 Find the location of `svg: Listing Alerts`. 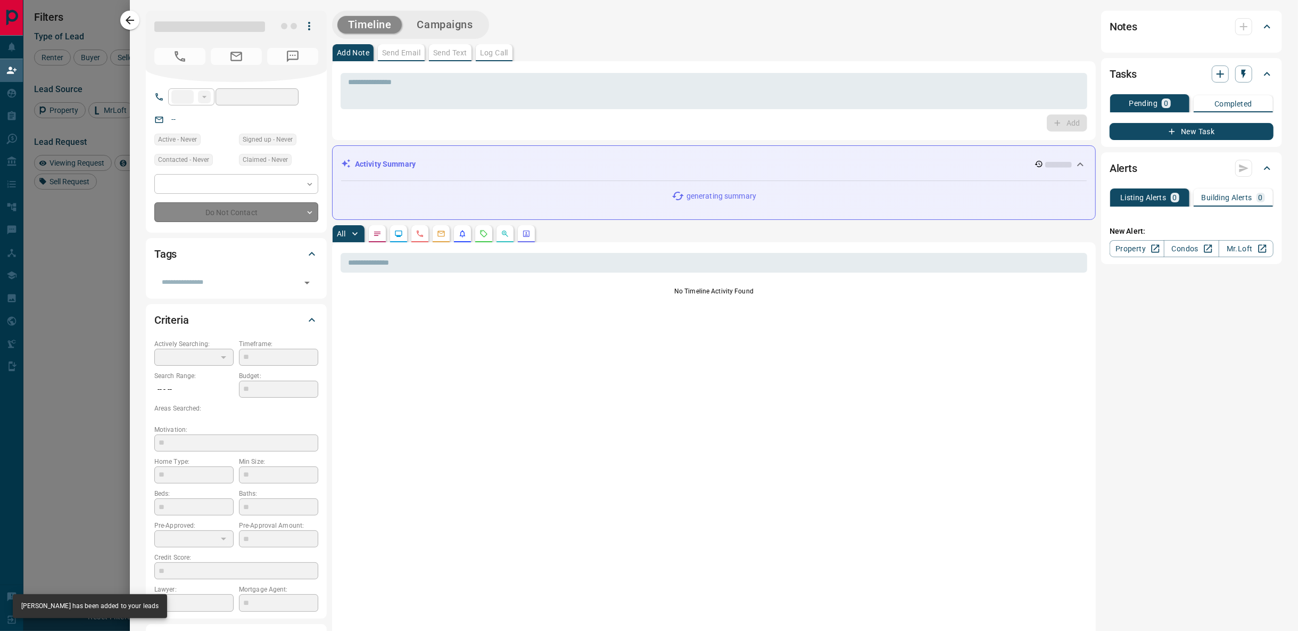

svg: Listing Alerts is located at coordinates (462, 234).